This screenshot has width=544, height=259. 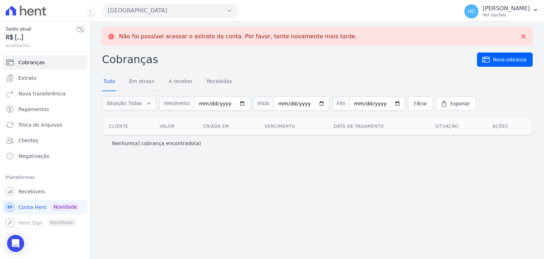 What do you see at coordinates (41, 45) in the screenshot?
I see `span: atualizando...` at bounding box center [41, 45].